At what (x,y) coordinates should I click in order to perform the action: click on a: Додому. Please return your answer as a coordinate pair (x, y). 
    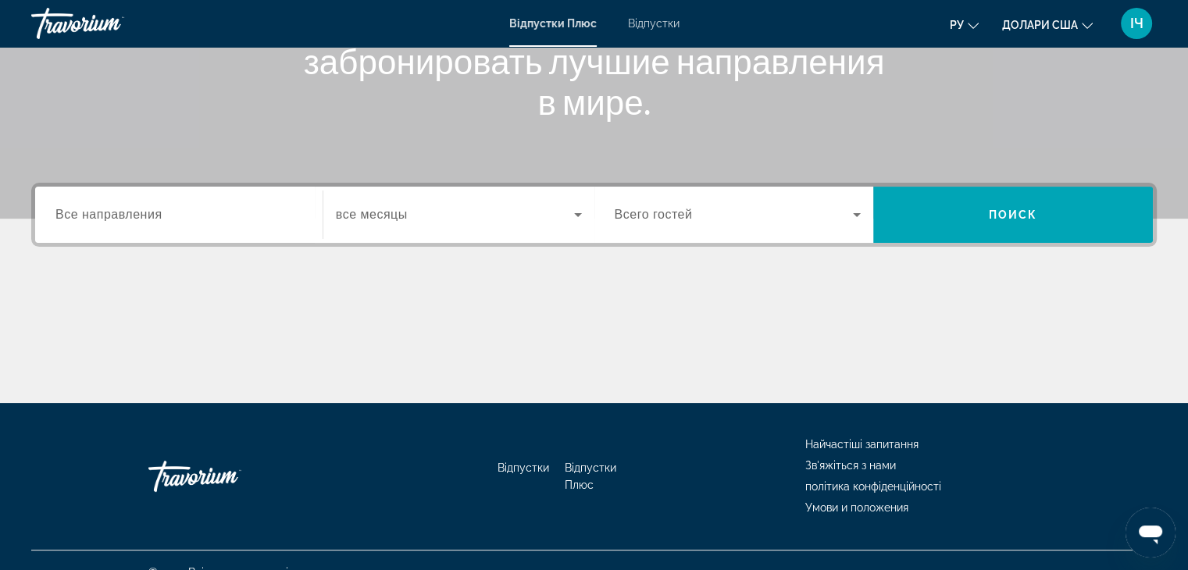
    Looking at the image, I should click on (226, 476).